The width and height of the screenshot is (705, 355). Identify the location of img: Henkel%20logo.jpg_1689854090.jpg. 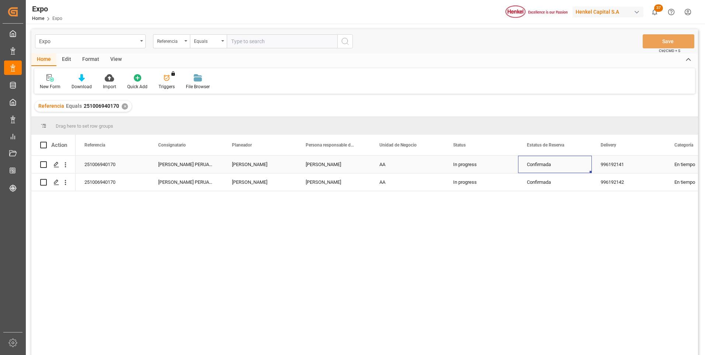
(537, 12).